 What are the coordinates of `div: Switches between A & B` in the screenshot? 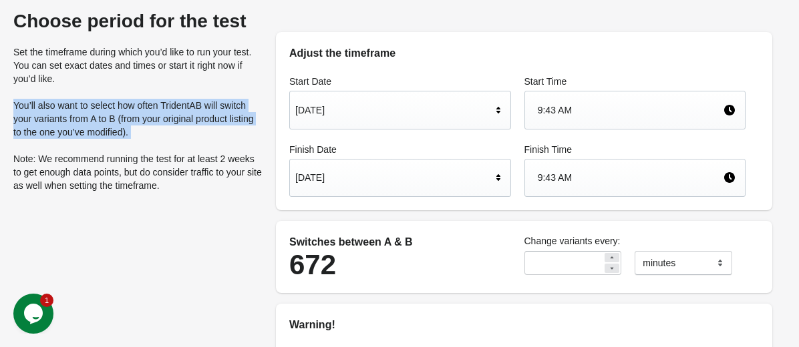 It's located at (400, 243).